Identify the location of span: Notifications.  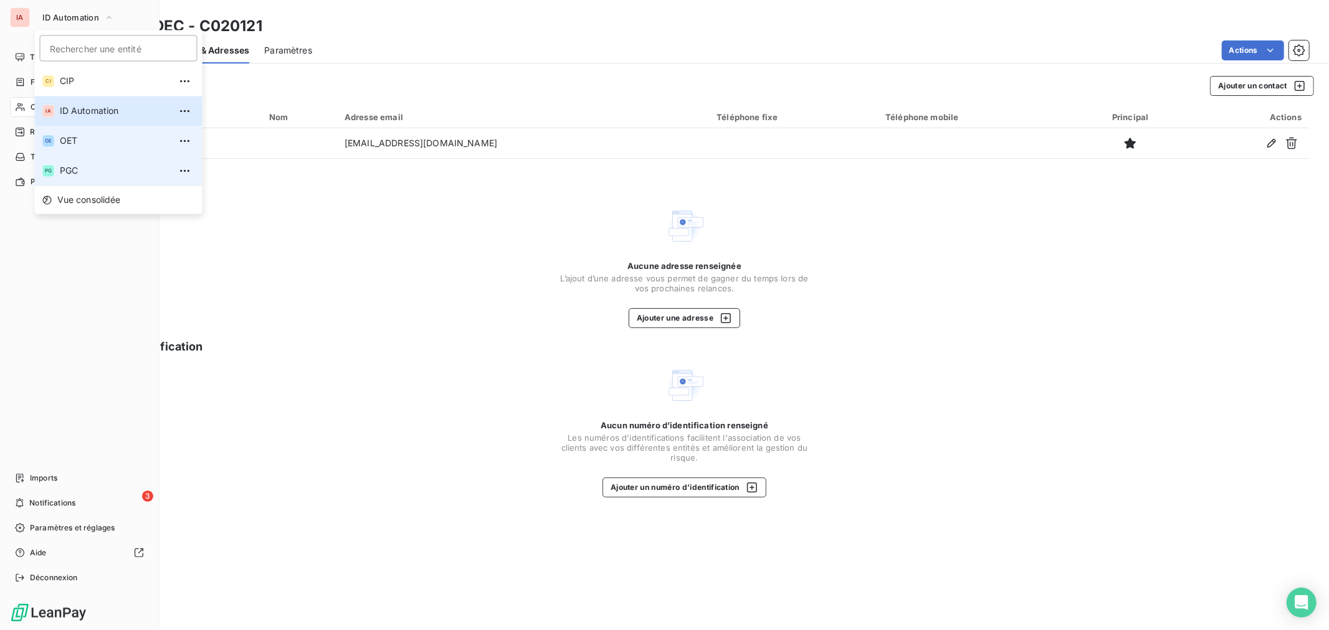
(52, 503).